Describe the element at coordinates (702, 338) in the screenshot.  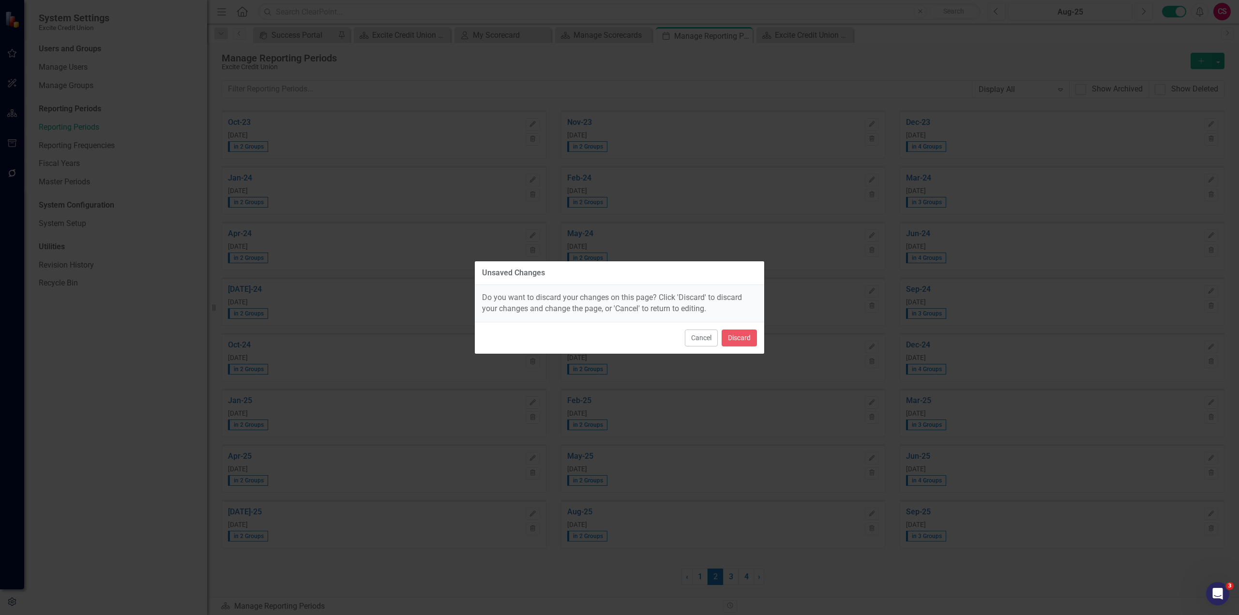
I see `button: Cancel` at that location.